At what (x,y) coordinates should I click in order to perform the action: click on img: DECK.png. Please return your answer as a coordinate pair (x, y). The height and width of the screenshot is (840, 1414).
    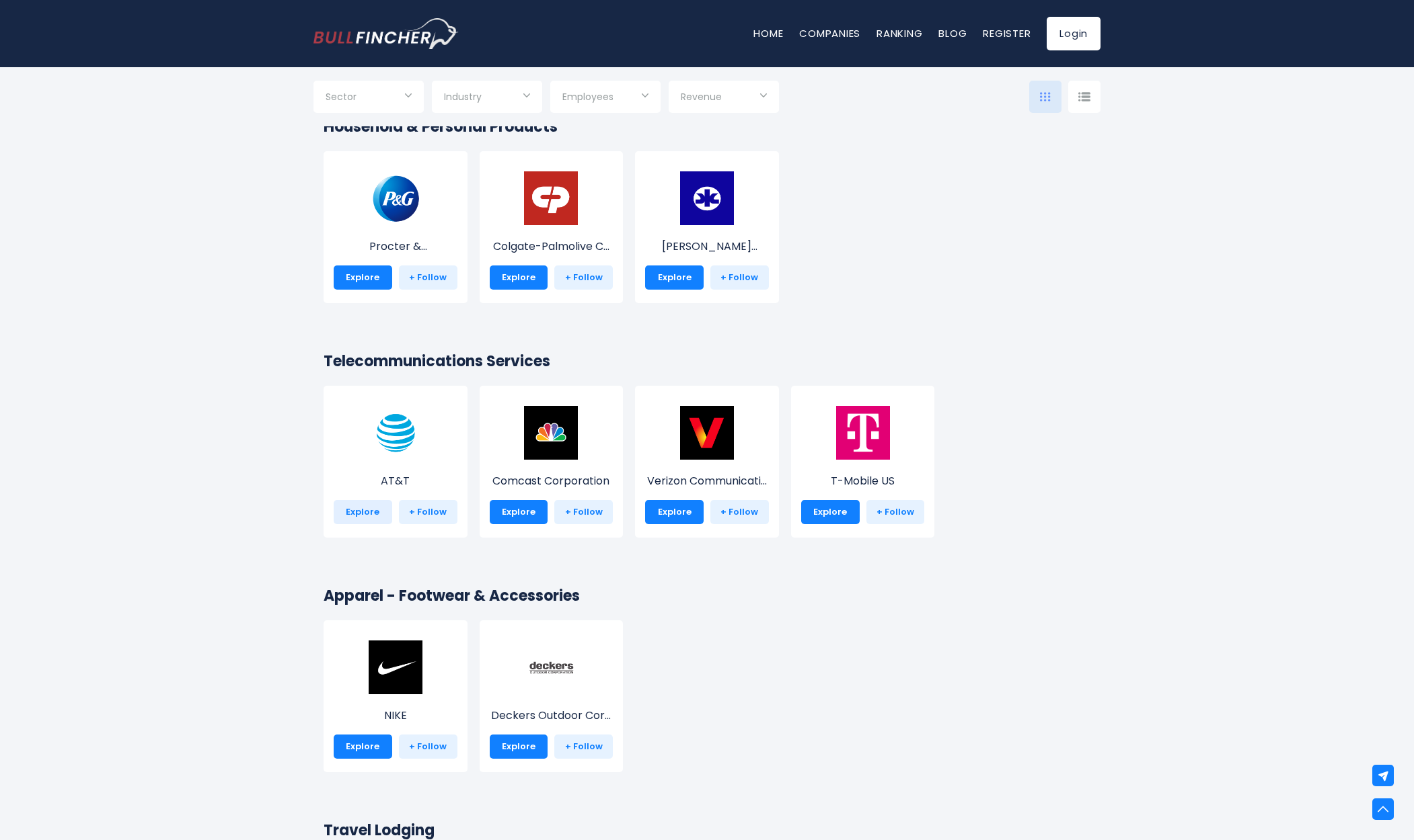
    Looking at the image, I should click on (551, 667).